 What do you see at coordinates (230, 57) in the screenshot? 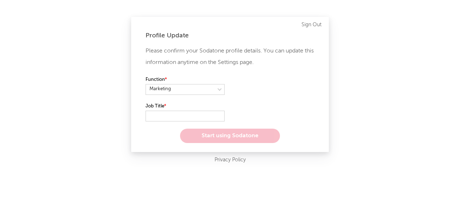
I see `p: Please confirm your Sodatone profile details. You can update this information anytime on the Sett...` at bounding box center [230, 57].